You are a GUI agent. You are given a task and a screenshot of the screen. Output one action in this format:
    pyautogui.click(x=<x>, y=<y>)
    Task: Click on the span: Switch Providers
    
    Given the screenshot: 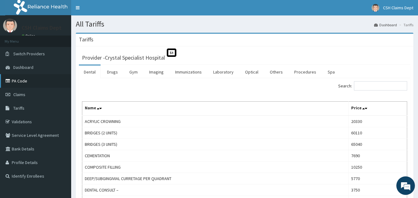 What is the action you would take?
    pyautogui.click(x=29, y=54)
    